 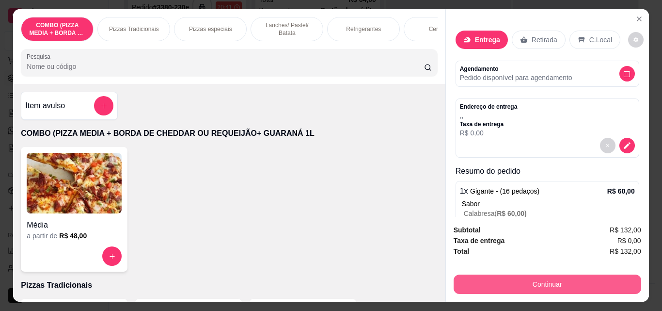 I want to click on button: add-separate-item, so click(x=104, y=106).